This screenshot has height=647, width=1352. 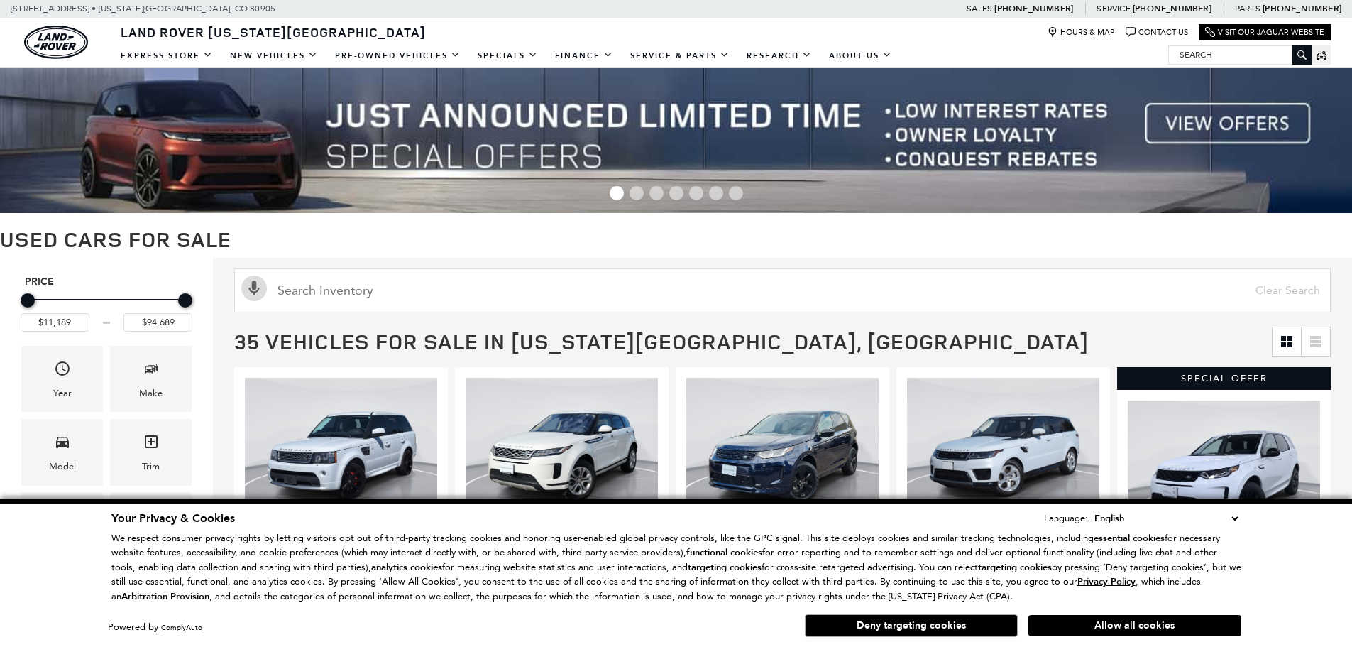 I want to click on a: Visit Our Jaguar Website, so click(x=1265, y=32).